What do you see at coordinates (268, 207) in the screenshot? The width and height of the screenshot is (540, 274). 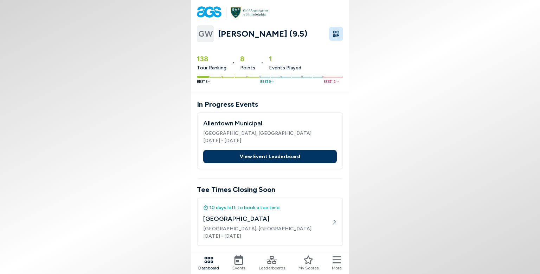 I see `div: 10 days left to book a tee time` at bounding box center [268, 207].